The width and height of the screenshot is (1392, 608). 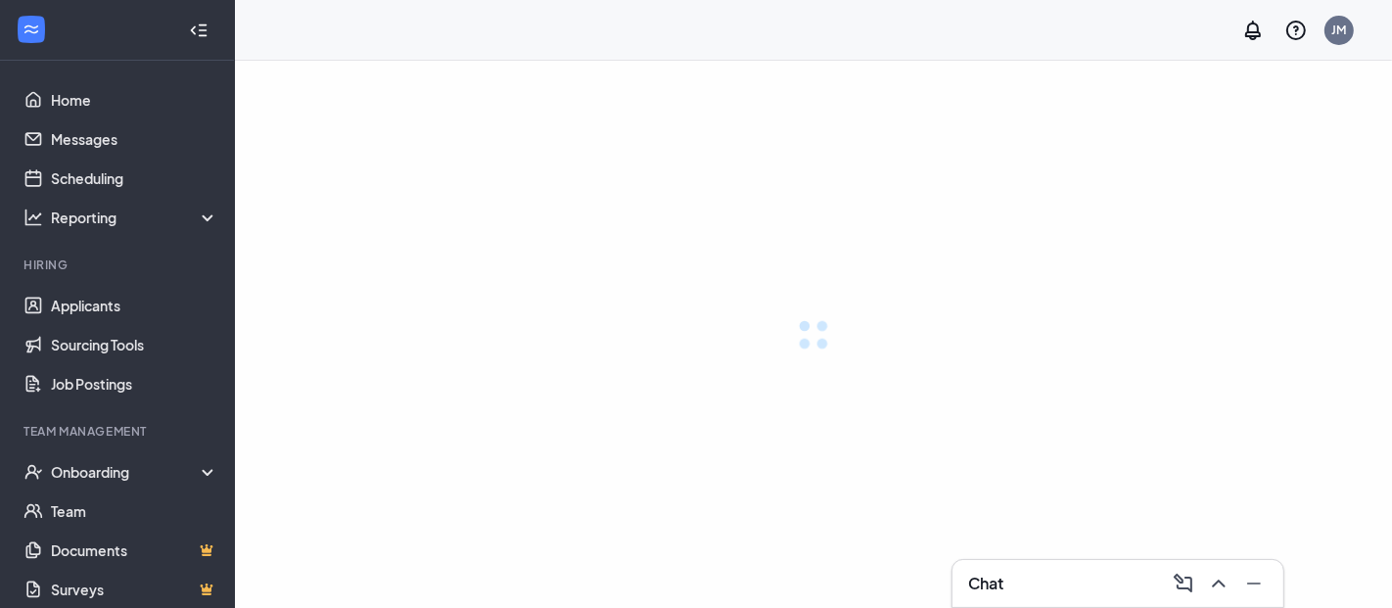 I want to click on svg: Collapse, so click(x=199, y=30).